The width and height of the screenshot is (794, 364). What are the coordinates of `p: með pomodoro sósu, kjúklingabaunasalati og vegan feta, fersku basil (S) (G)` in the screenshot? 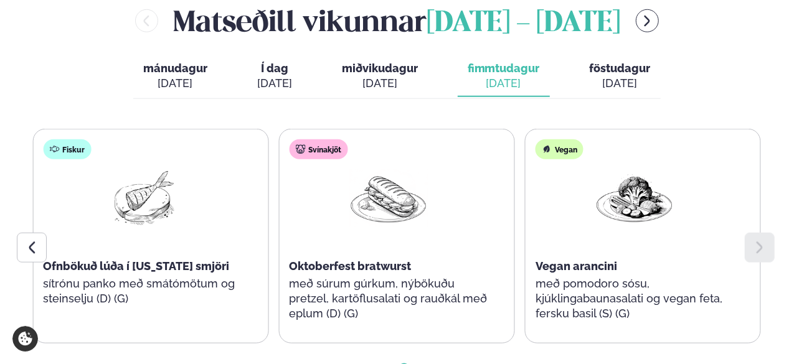 It's located at (634, 299).